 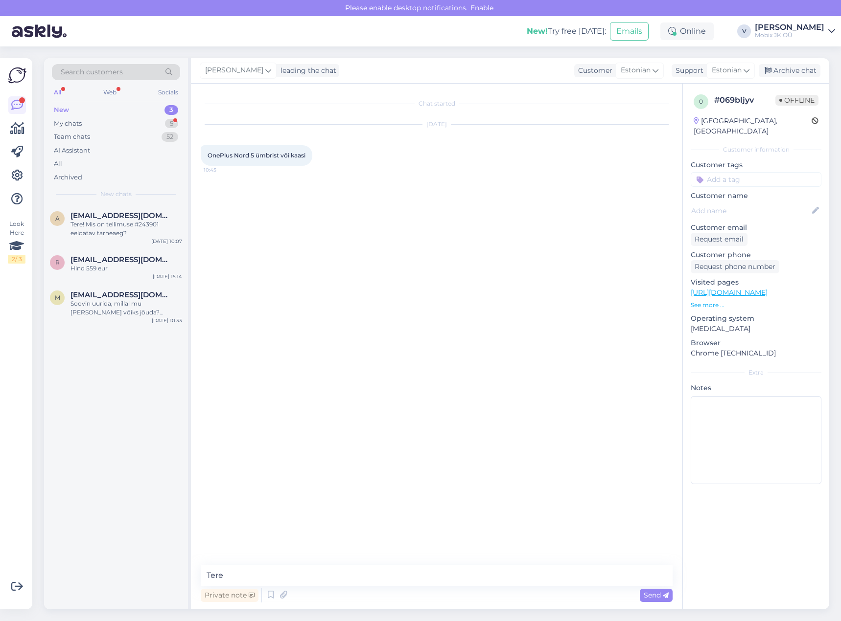 What do you see at coordinates (121, 216) in the screenshot?
I see `span: annabel.sagen@gmail.com` at bounding box center [121, 216].